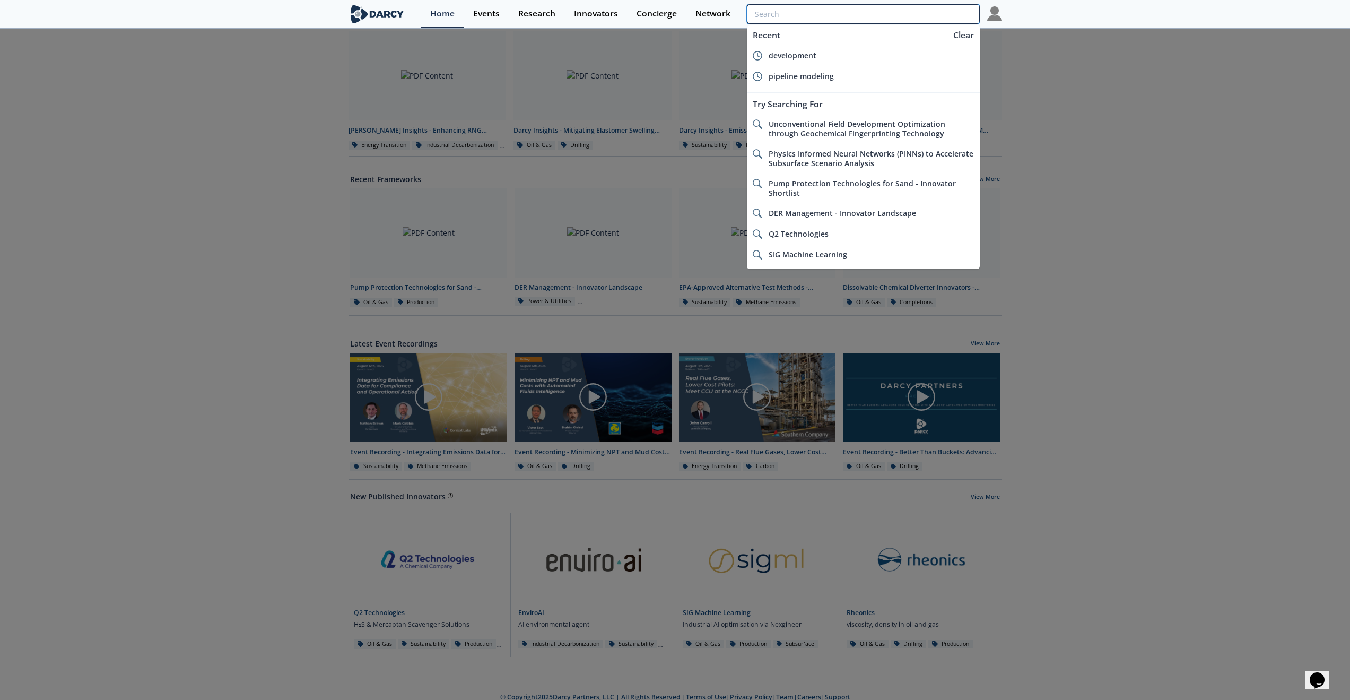 This screenshot has height=700, width=1350. Describe the element at coordinates (857, 128) in the screenshot. I see `span: Unconventional Field Development Optimization through Geochemical Fingerprinting Technology` at that location.